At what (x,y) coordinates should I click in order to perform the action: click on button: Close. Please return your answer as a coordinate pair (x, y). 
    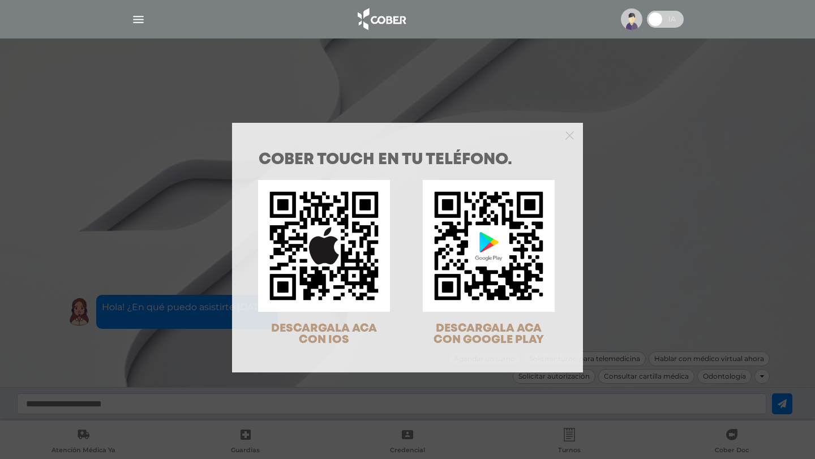
    Looking at the image, I should click on (569, 135).